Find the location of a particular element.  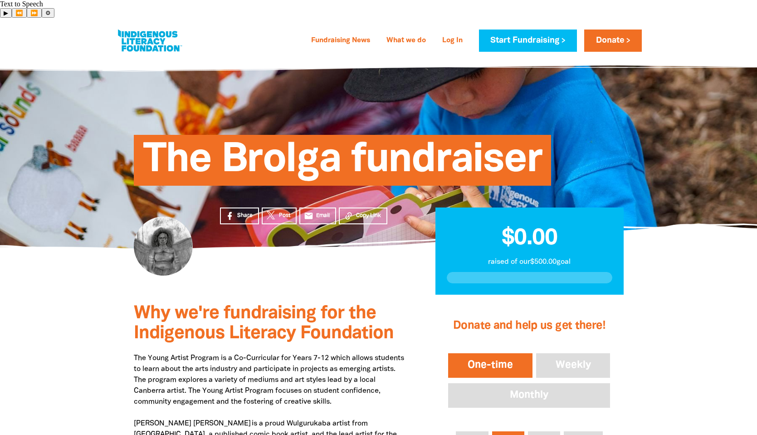

button: Copy Link is located at coordinates (363, 215).